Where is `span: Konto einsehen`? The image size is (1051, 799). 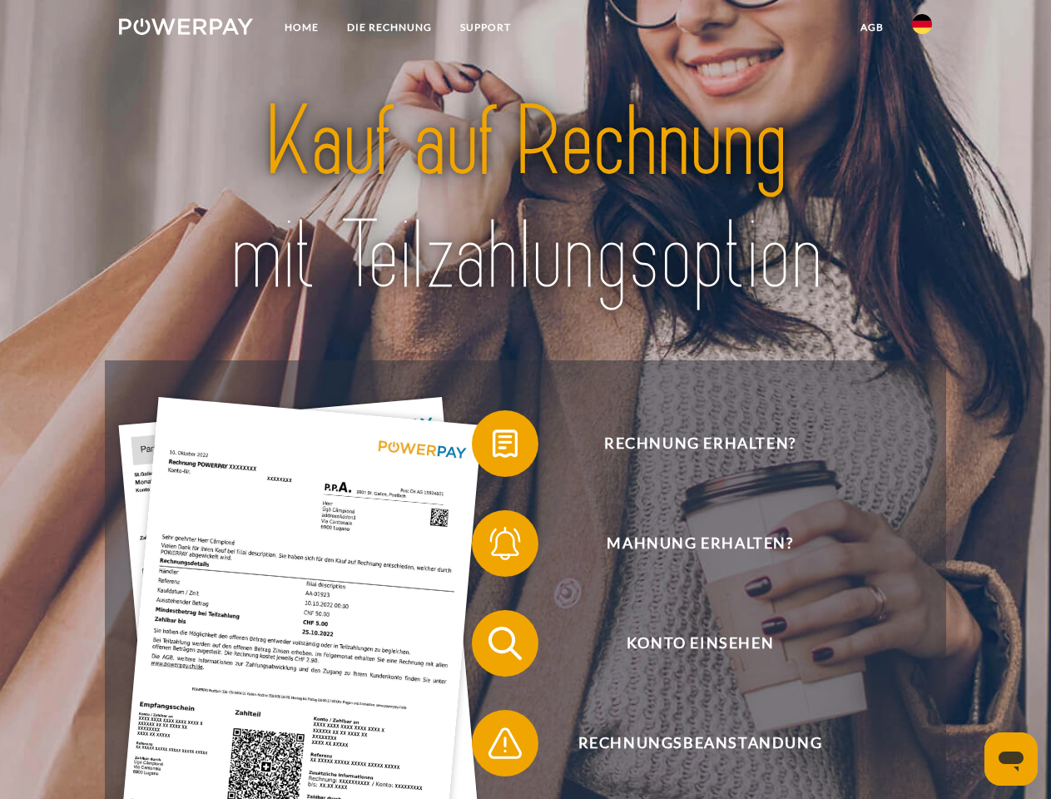 span: Konto einsehen is located at coordinates (700, 643).